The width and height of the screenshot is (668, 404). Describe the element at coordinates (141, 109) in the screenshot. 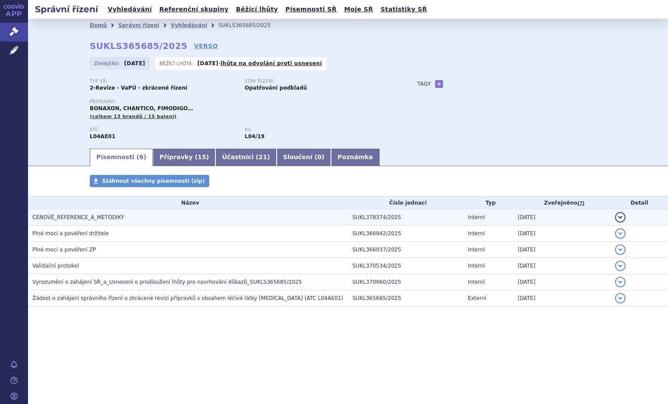

I see `span: BONAXON, CHANTICO, FIMODIGO…` at that location.